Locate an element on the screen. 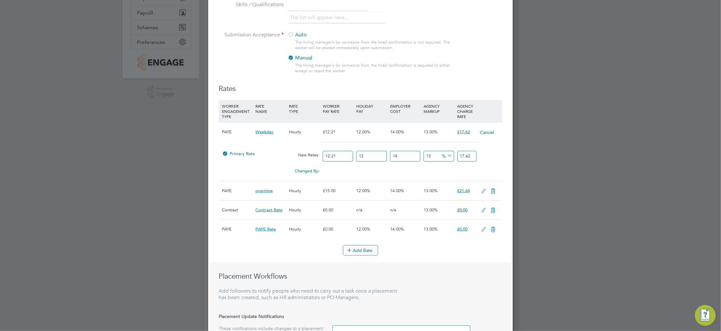 The height and width of the screenshot is (331, 721). div: AGENCY CHARGE RATE is located at coordinates (467, 111).